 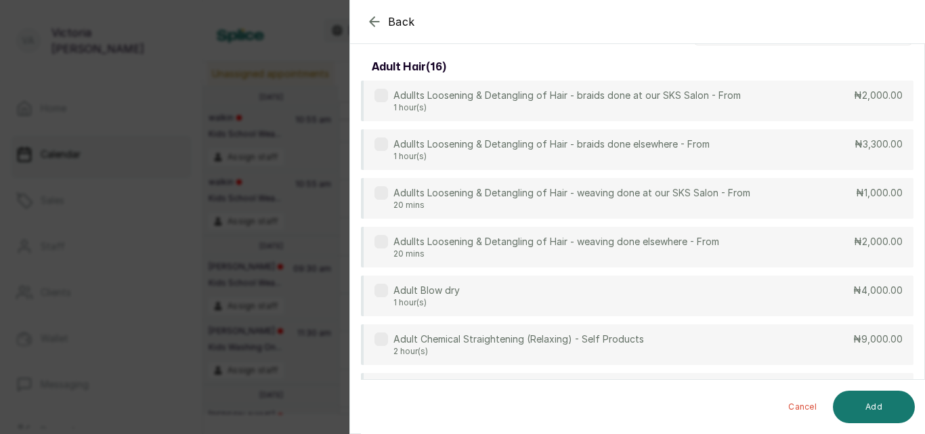 I want to click on p: Adult Blow dry, so click(x=427, y=291).